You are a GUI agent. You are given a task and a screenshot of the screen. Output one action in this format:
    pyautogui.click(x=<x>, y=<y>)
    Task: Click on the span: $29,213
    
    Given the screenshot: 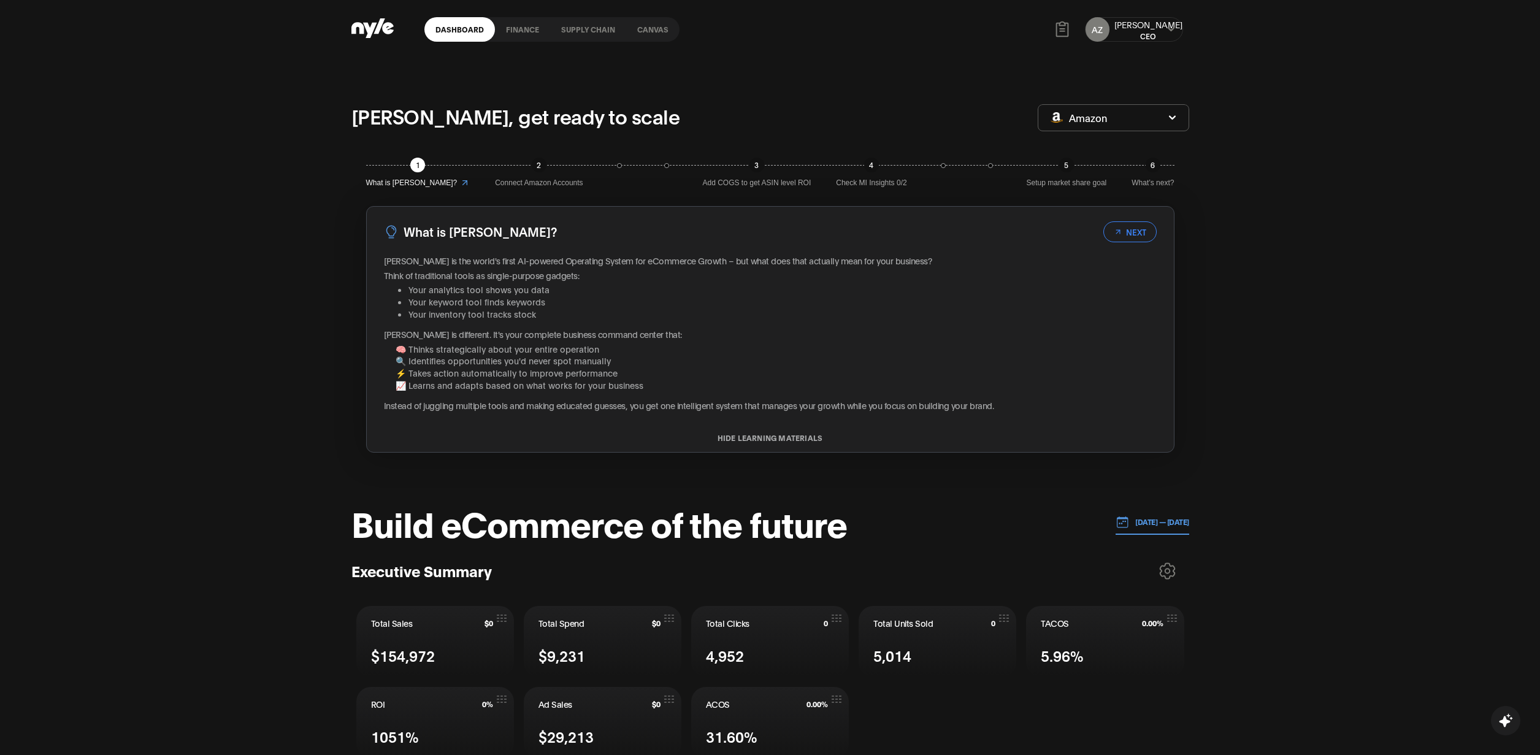 What is the action you would take?
    pyautogui.click(x=566, y=736)
    